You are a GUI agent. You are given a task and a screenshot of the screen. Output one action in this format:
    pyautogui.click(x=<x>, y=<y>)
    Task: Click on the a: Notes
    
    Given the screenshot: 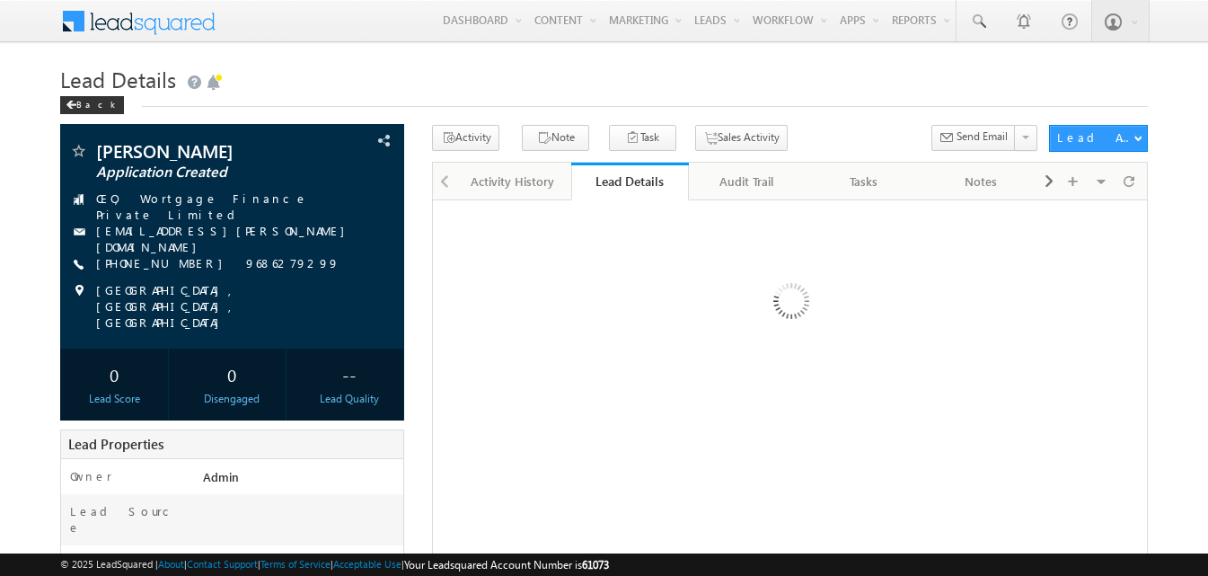 What is the action you would take?
    pyautogui.click(x=981, y=181)
    